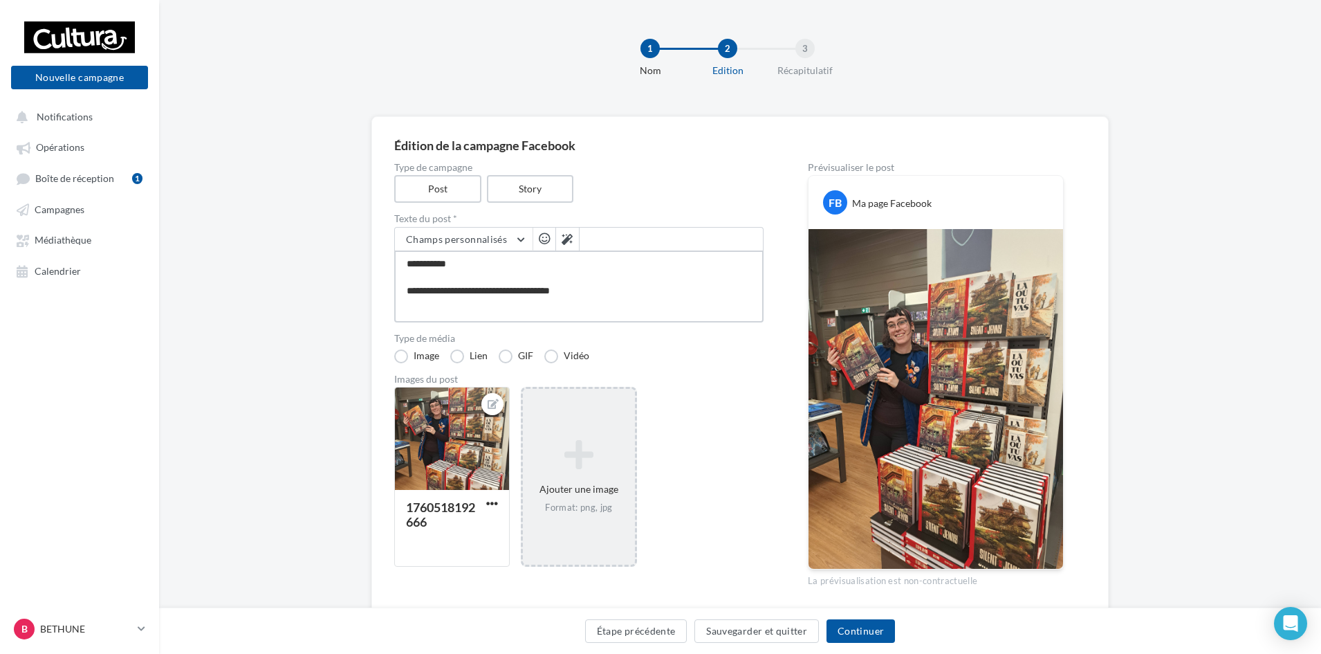 Image resolution: width=1321 pixels, height=654 pixels. Describe the element at coordinates (936, 578) in the screenshot. I see `div: La prévisualisation est non-contractuelle` at that location.